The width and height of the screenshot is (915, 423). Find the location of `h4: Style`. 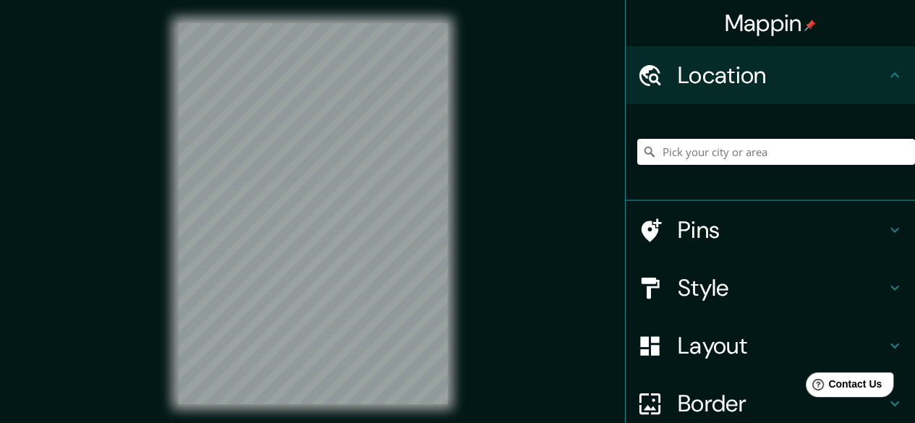

h4: Style is located at coordinates (782, 288).